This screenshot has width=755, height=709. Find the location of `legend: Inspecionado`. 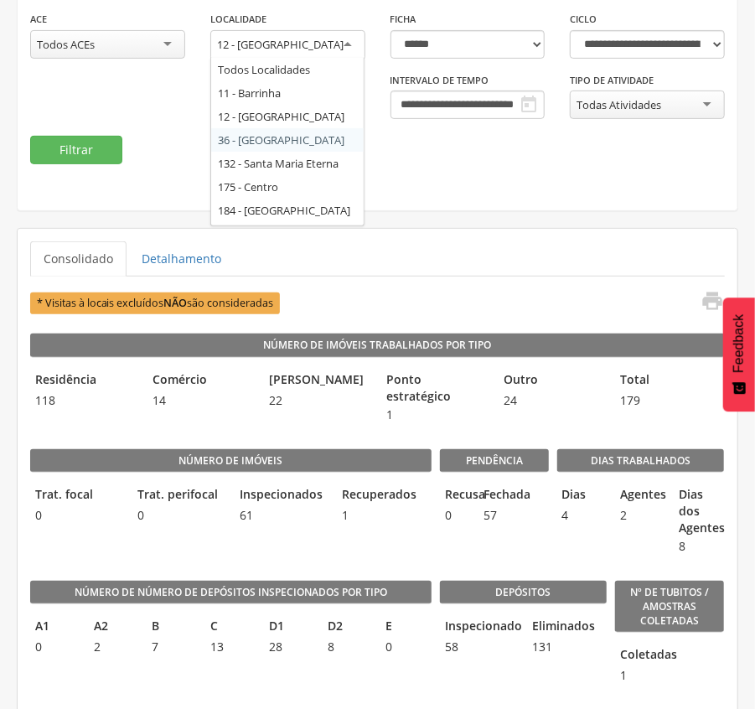

legend: Inspecionado is located at coordinates (479, 627).